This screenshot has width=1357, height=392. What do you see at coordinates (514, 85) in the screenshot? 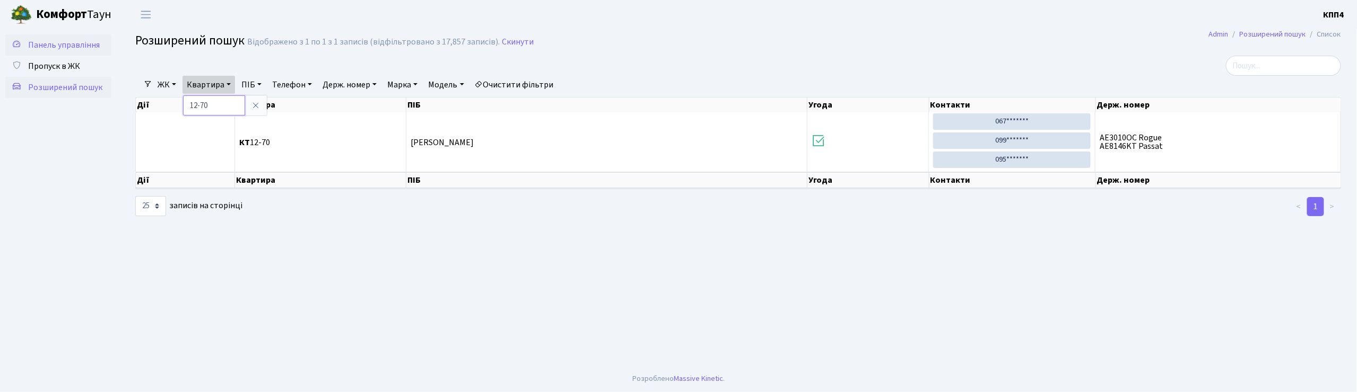
I see `a: Очистити фільтри` at bounding box center [514, 85].